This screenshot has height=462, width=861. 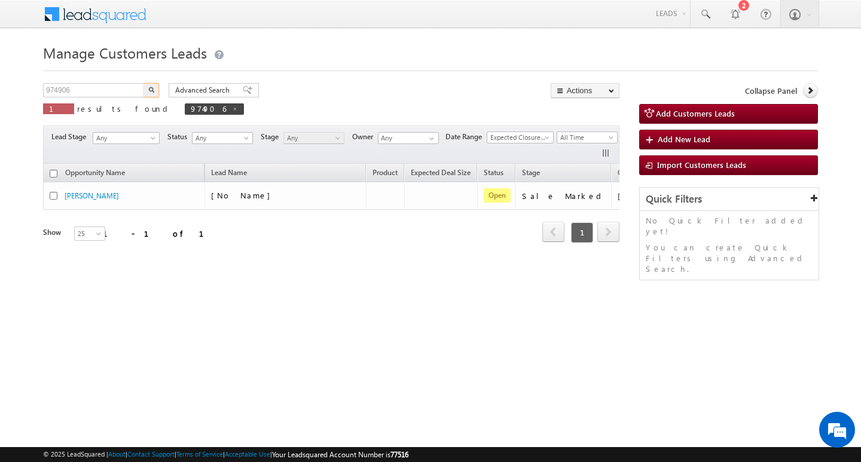 I want to click on span: Add New Lead, so click(x=684, y=139).